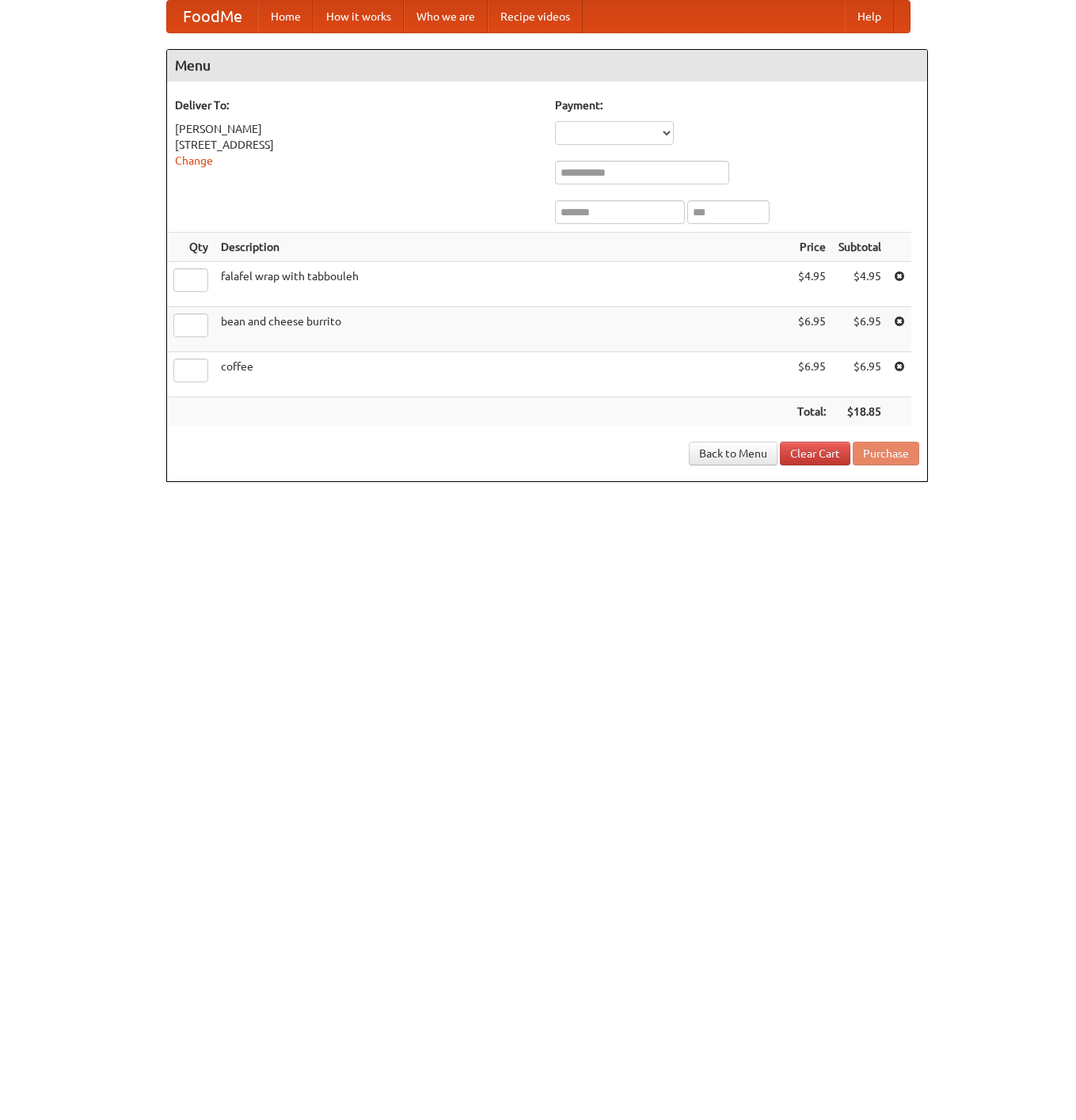 This screenshot has width=1076, height=1120. I want to click on button: Purchase, so click(886, 453).